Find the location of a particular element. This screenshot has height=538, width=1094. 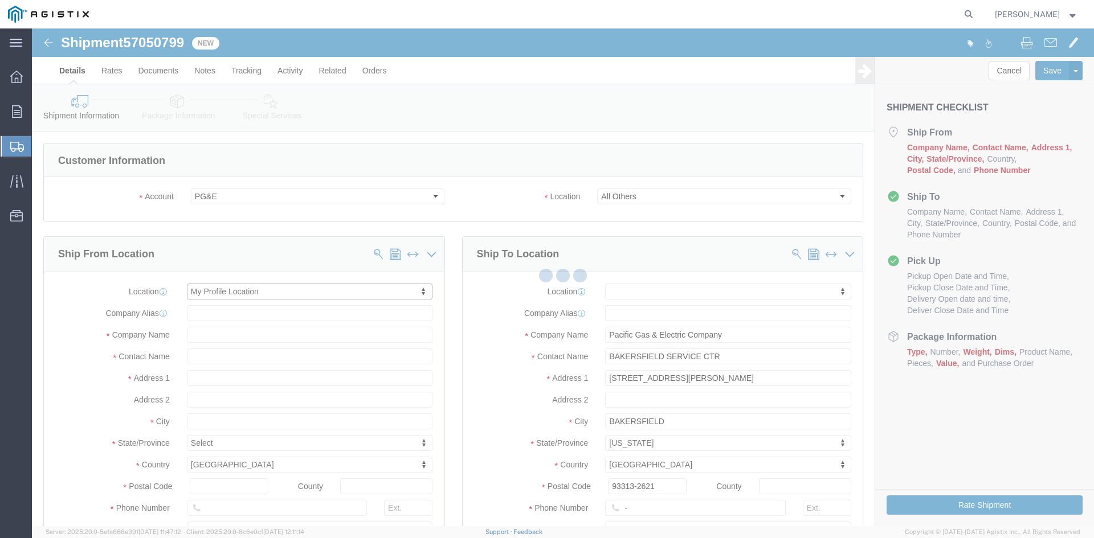

span: Greg Gonzales is located at coordinates (1027, 14).